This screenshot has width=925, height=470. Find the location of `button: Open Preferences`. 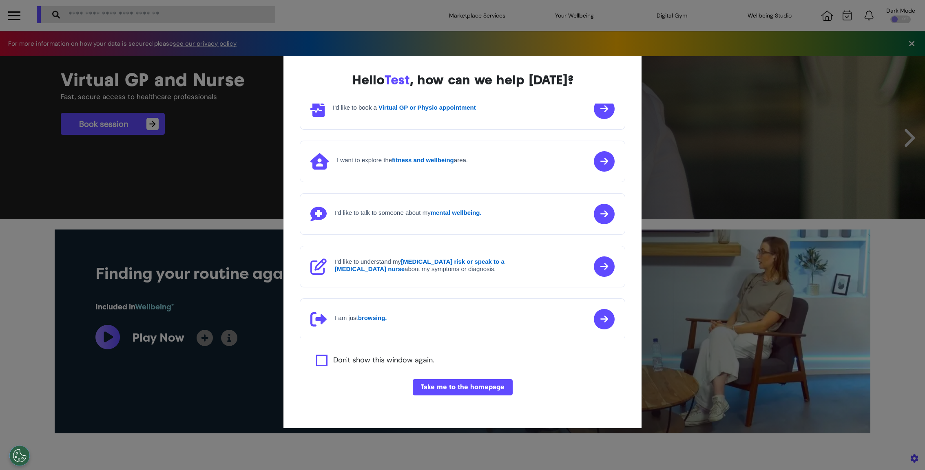

button: Open Preferences is located at coordinates (20, 456).